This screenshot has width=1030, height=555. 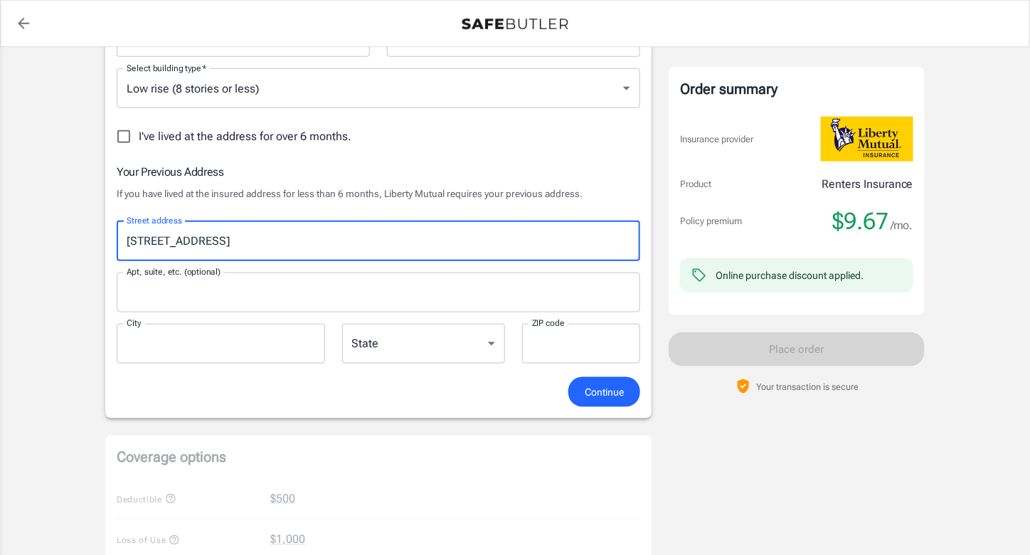 I want to click on div: Order summary, so click(x=797, y=89).